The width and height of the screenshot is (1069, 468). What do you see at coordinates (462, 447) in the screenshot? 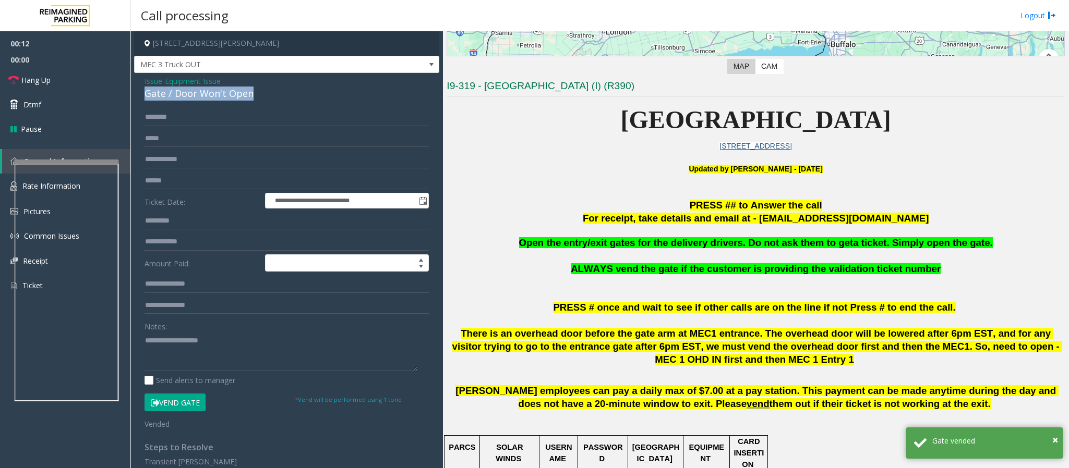
I see `span: PARCS` at bounding box center [462, 447].